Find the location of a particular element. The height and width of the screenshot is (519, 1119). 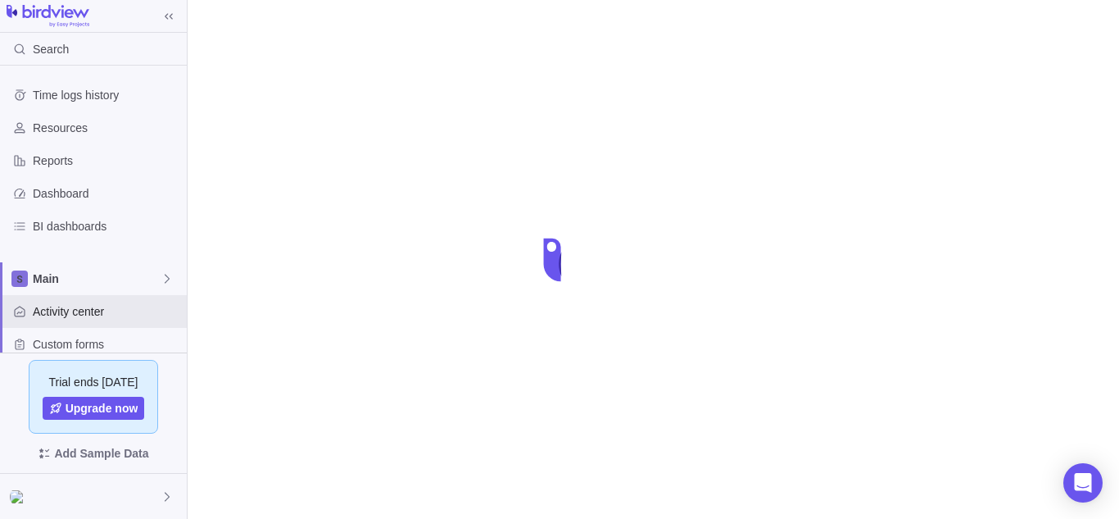

span: Search is located at coordinates (51, 49).